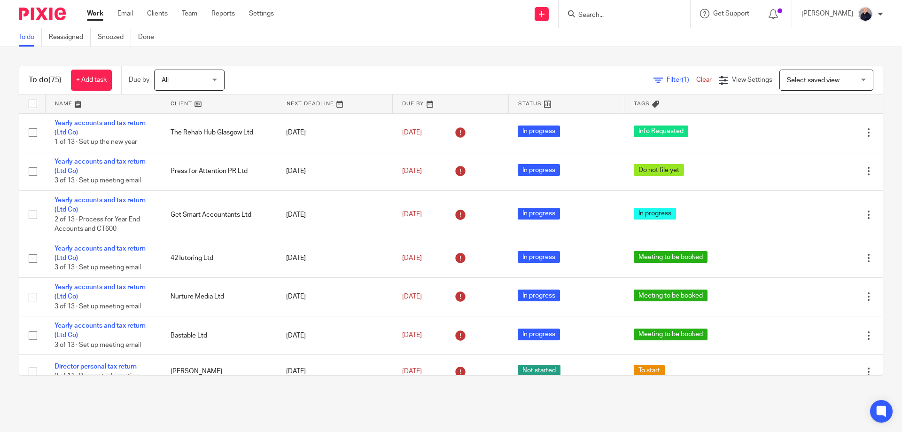 This screenshot has width=902, height=432. I want to click on span: Tags, so click(642, 103).